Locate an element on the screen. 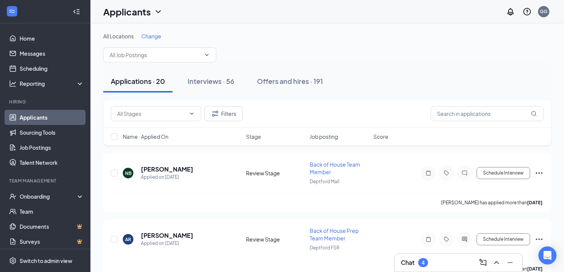 The height and width of the screenshot is (272, 564). input: Search in applications is located at coordinates (487, 114).